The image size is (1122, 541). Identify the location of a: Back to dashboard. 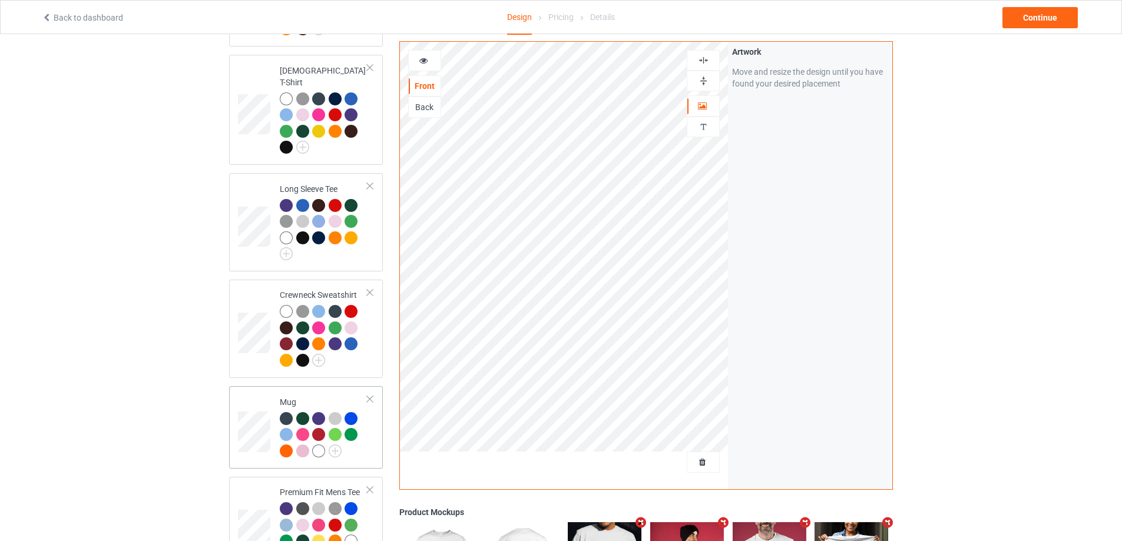
(82, 18).